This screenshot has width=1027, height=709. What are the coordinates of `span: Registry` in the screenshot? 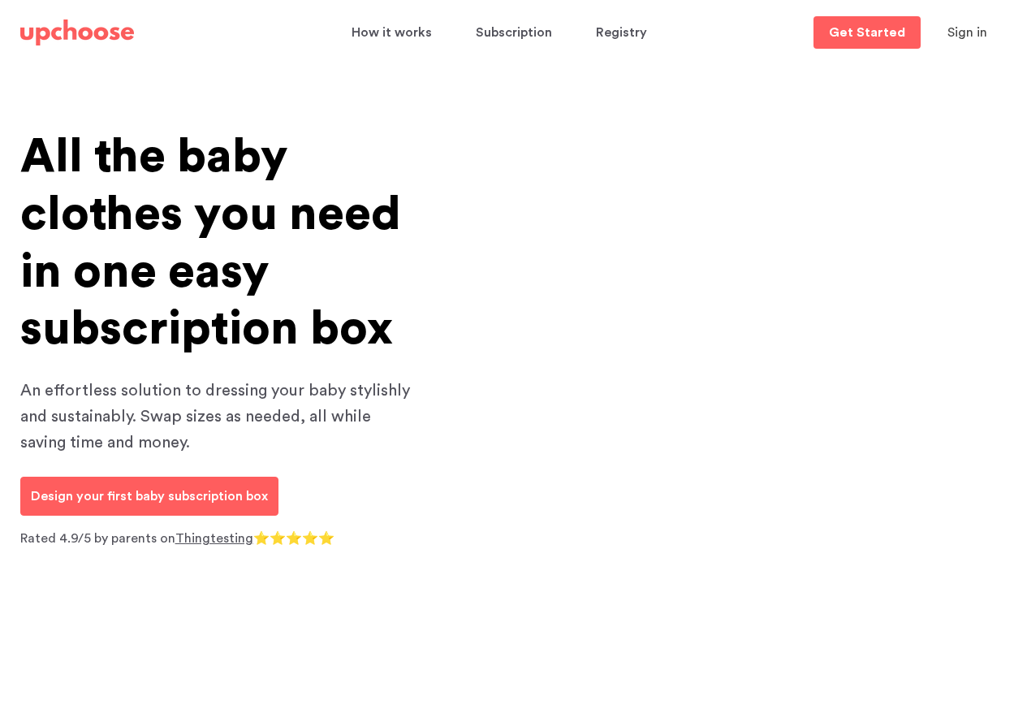 It's located at (621, 32).